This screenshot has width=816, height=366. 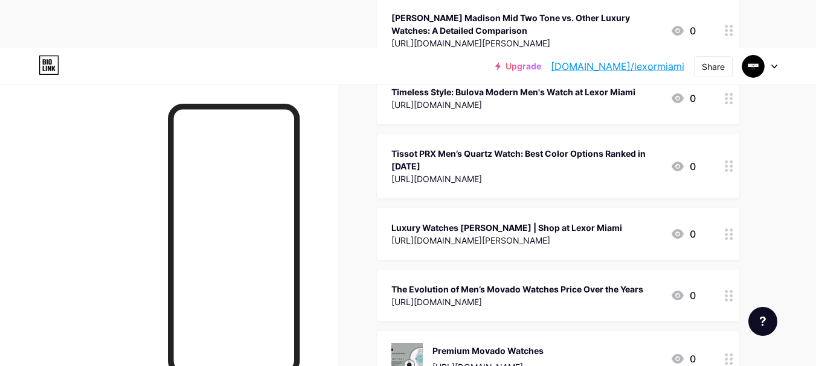 I want to click on div: Premium Movado Watches, so click(x=488, y=351).